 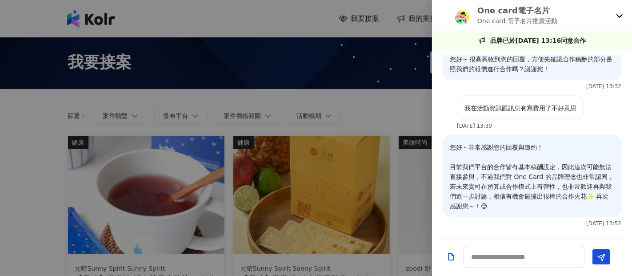 What do you see at coordinates (532, 64) in the screenshot?
I see `p: 您好~ 很高興收到您的回覆，方便先確認合作稿酬的部分是照我們的報價進行合作嗎？謝謝您！` at bounding box center [532, 64].